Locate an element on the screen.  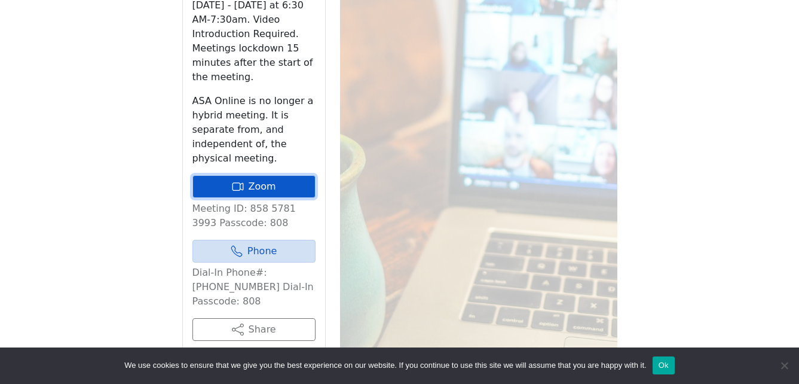
span: No is located at coordinates (784, 365).